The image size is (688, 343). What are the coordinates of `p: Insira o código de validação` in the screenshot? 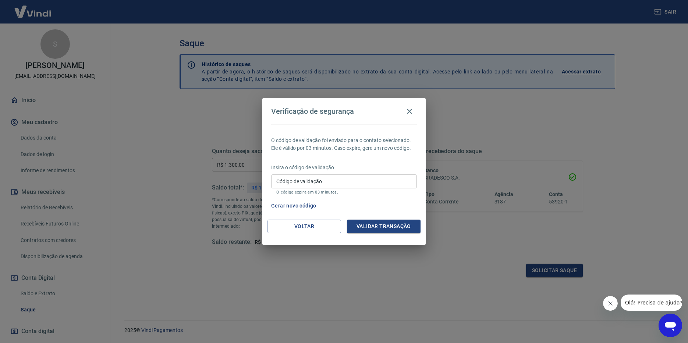 It's located at (344, 168).